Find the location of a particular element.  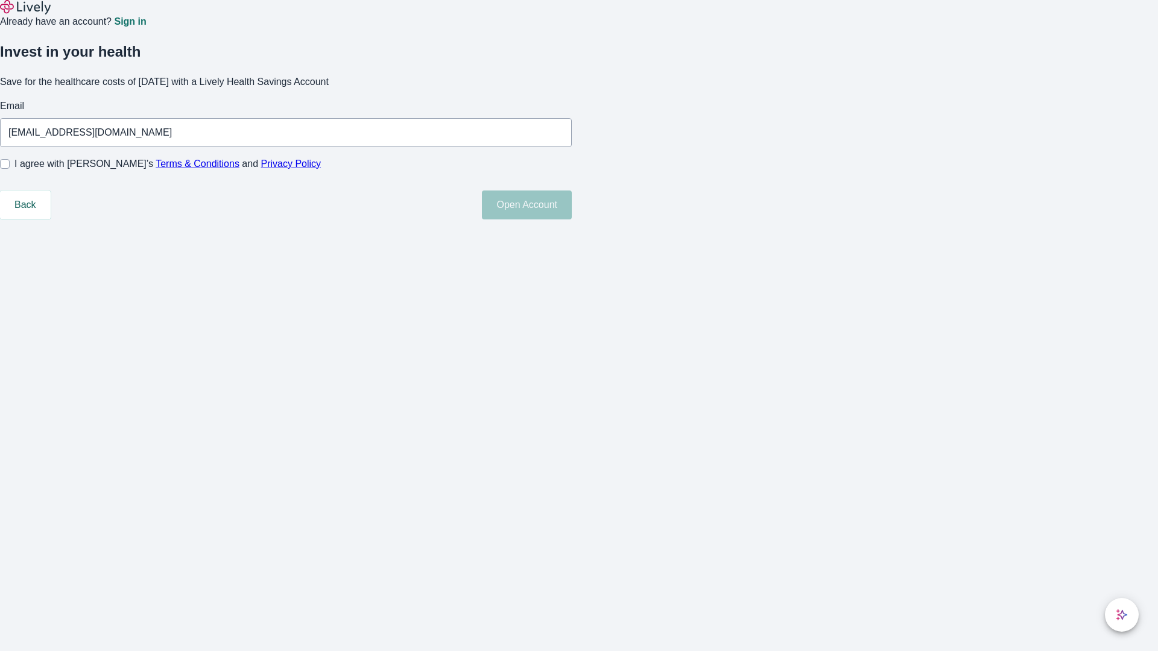

button: chat is located at coordinates (1122, 615).